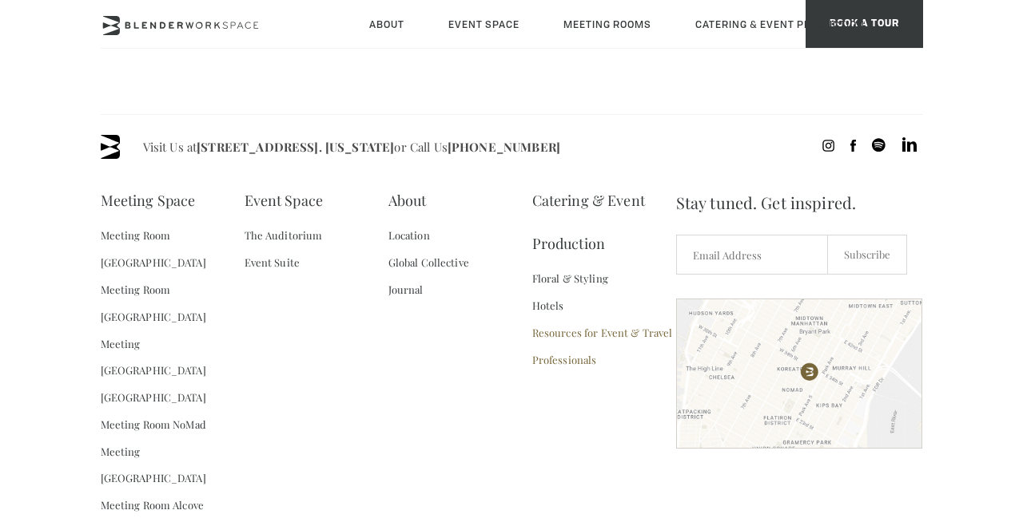 Image resolution: width=1023 pixels, height=518 pixels. What do you see at coordinates (272, 263) in the screenshot?
I see `a: Event Suite` at bounding box center [272, 263].